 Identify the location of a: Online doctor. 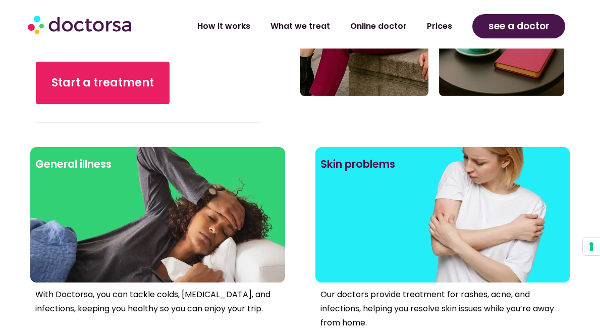
(379, 26).